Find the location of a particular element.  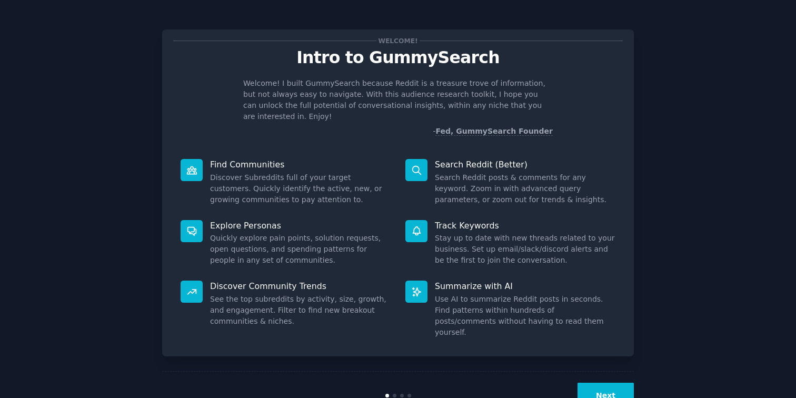

p: Intro to GummySearch is located at coordinates (398, 57).